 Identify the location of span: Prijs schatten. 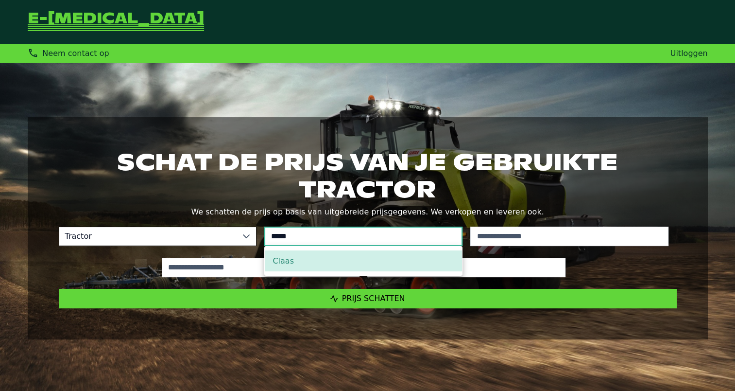
(374, 298).